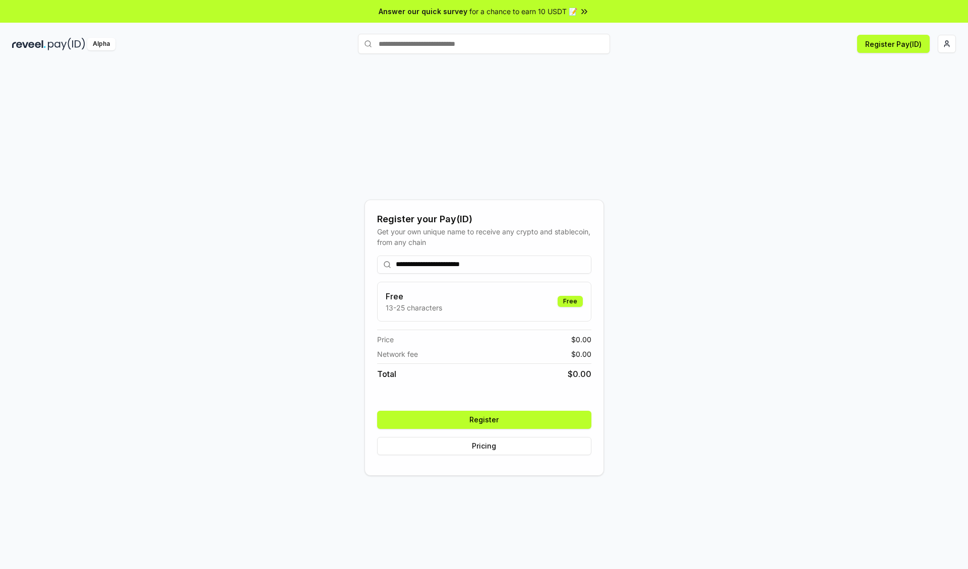 The width and height of the screenshot is (968, 569). I want to click on h3: Free, so click(414, 296).